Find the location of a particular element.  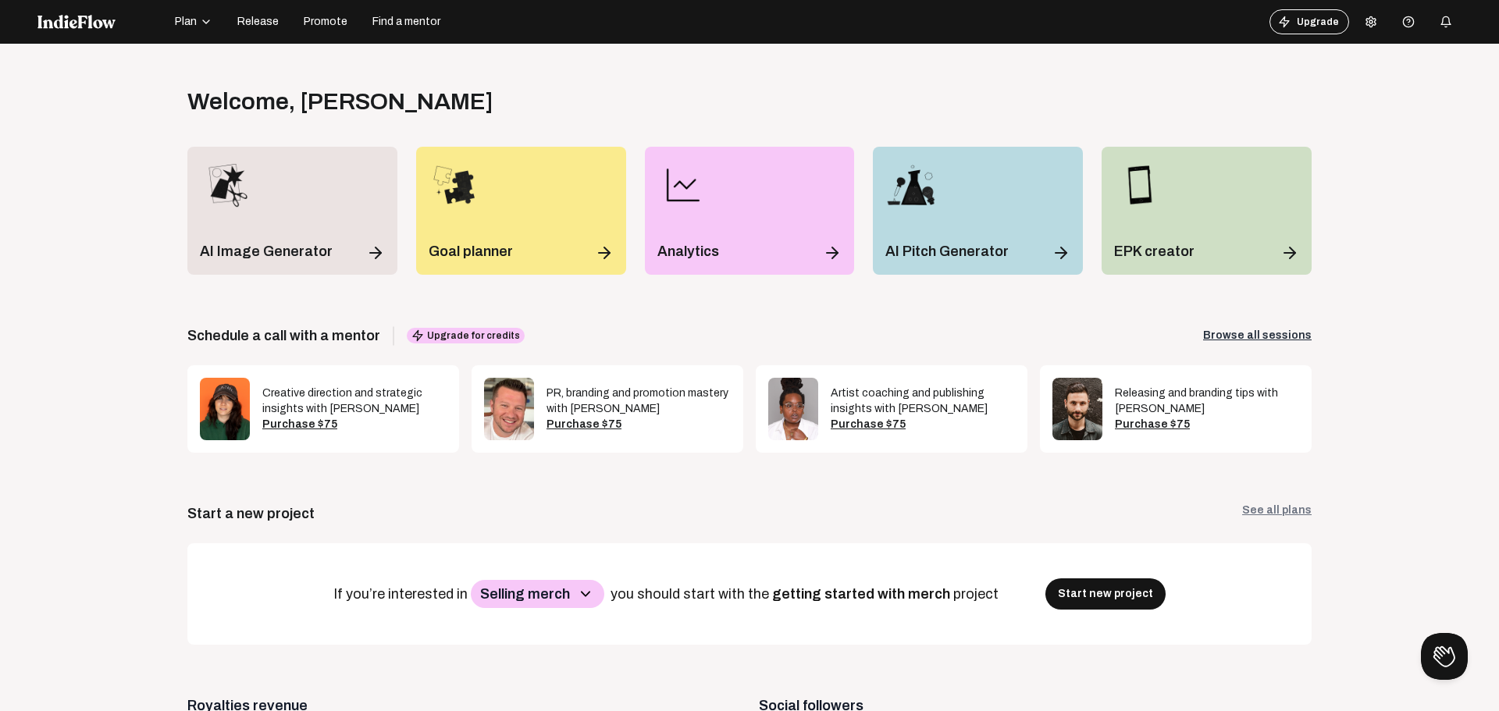

span: If you’re interested in is located at coordinates (402, 594).